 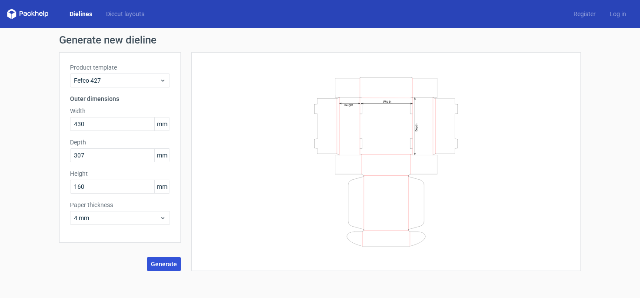 What do you see at coordinates (618, 14) in the screenshot?
I see `a: Log in` at bounding box center [618, 14].